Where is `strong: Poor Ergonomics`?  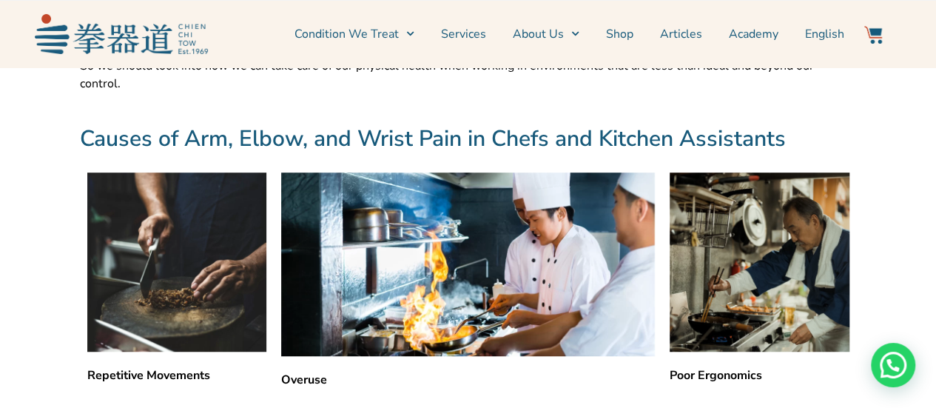 strong: Poor Ergonomics is located at coordinates (715, 375).